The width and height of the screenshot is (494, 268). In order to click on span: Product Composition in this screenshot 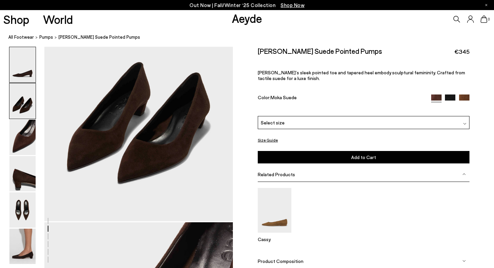, I will do `click(281, 261)`.